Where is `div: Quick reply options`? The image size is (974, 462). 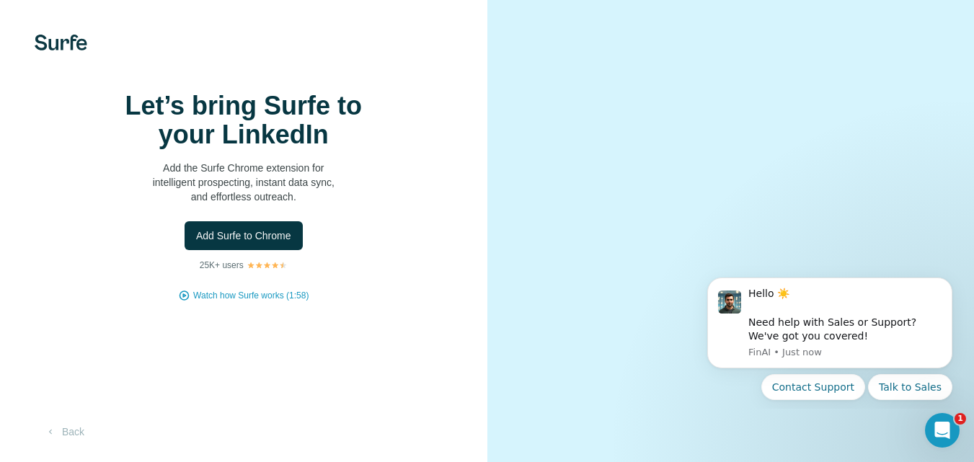 div: Quick reply options is located at coordinates (144, 123).